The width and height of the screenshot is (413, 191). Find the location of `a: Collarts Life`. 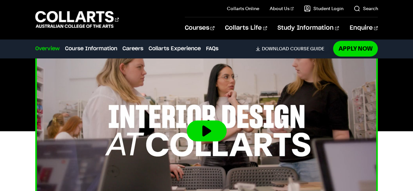

a: Collarts Life is located at coordinates (246, 28).